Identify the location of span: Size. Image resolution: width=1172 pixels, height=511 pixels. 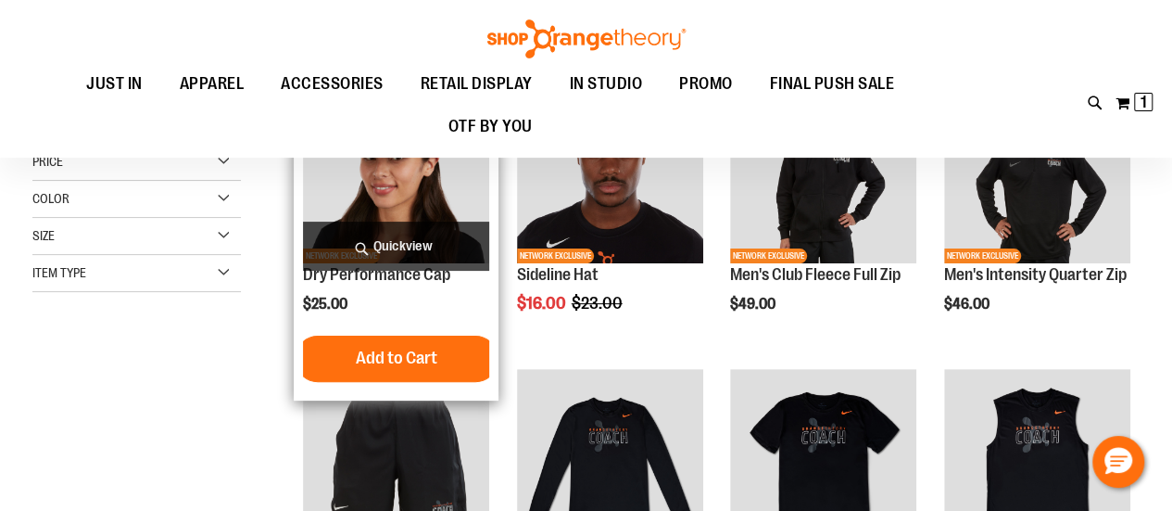
(44, 235).